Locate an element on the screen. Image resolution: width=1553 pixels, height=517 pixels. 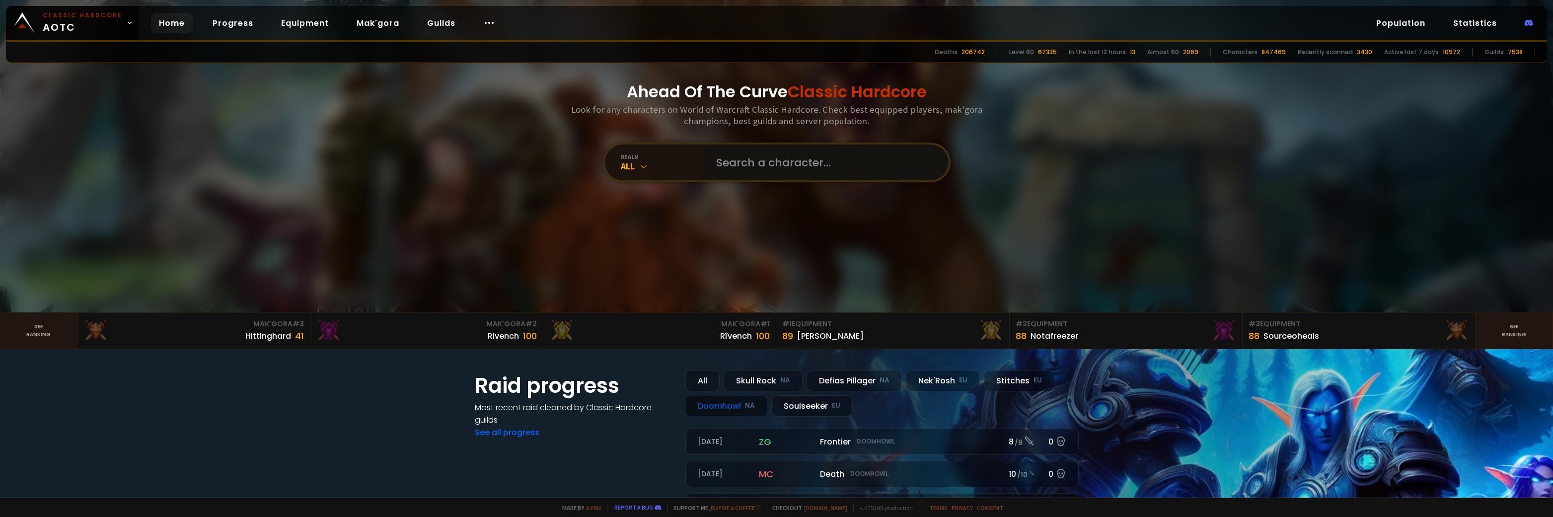
div: Doomhowl is located at coordinates (726, 406).